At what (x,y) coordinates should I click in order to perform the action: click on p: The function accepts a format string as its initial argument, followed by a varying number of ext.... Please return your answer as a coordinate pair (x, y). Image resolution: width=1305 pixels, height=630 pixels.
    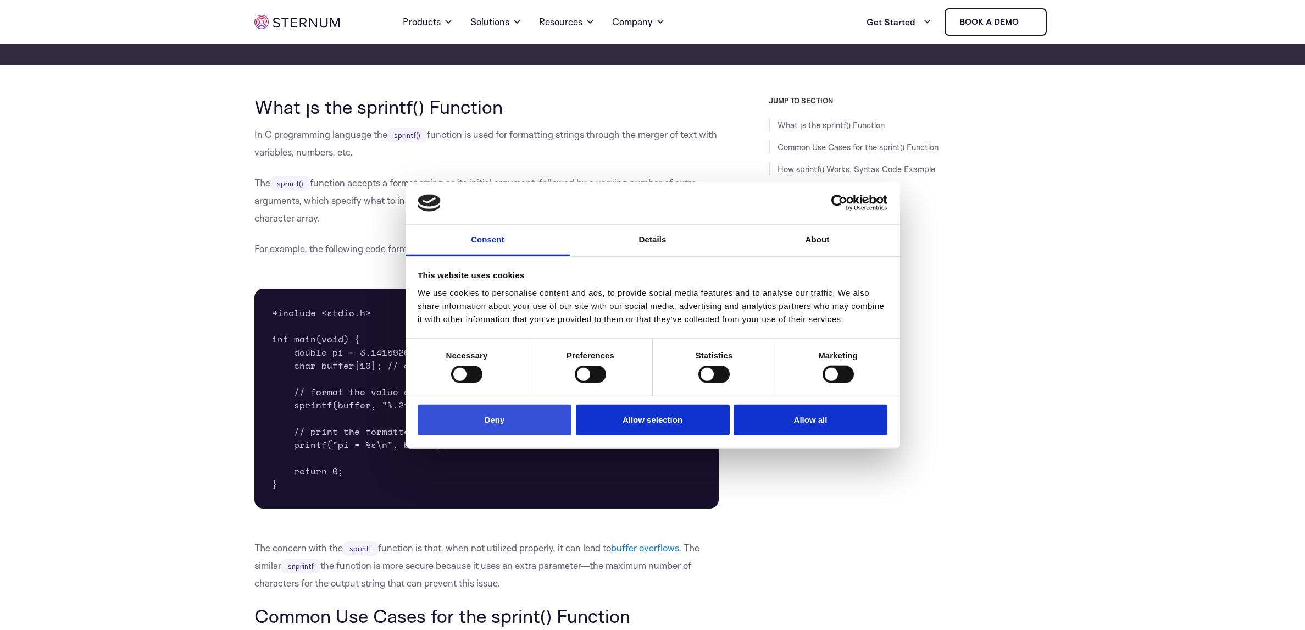
    Looking at the image, I should click on (487, 200).